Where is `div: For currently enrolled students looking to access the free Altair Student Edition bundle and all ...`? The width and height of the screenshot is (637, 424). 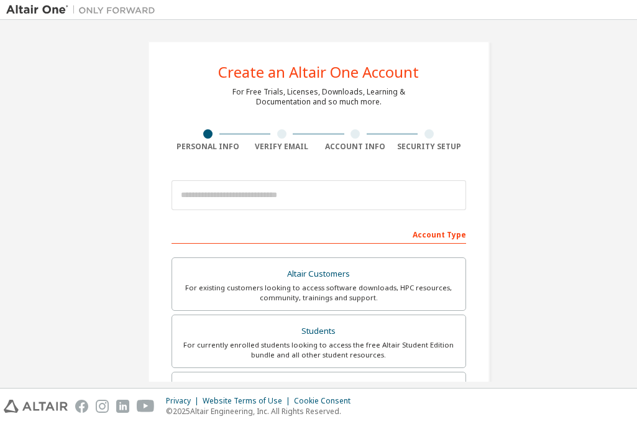 div: For currently enrolled students looking to access the free Altair Student Edition bundle and all ... is located at coordinates (319, 350).